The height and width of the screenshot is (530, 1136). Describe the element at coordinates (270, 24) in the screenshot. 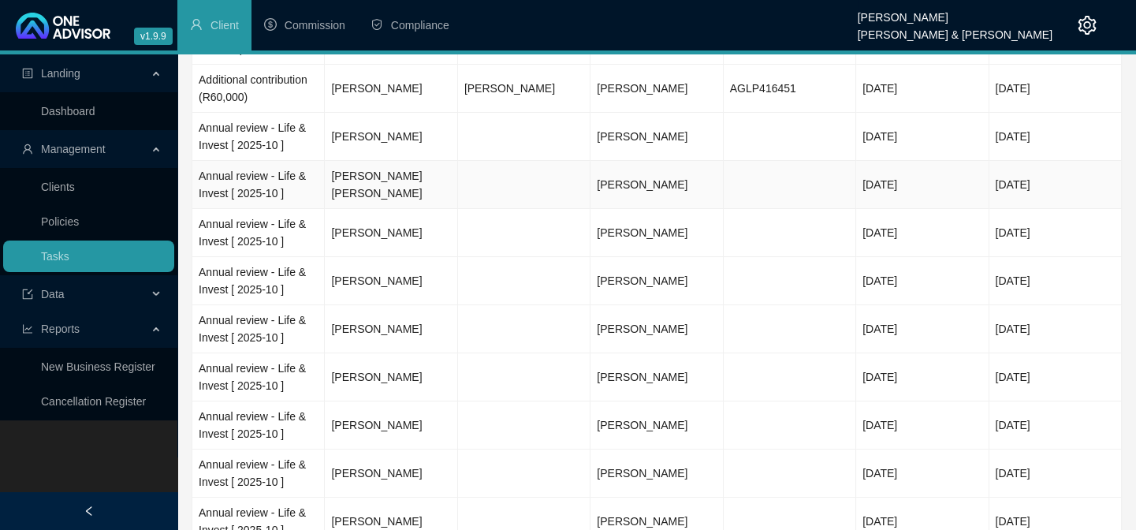

I see `span: dollar` at that location.